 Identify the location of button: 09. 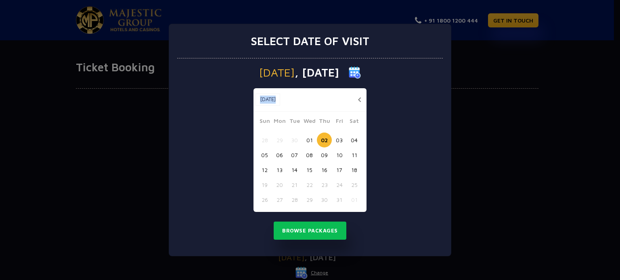
(324, 155).